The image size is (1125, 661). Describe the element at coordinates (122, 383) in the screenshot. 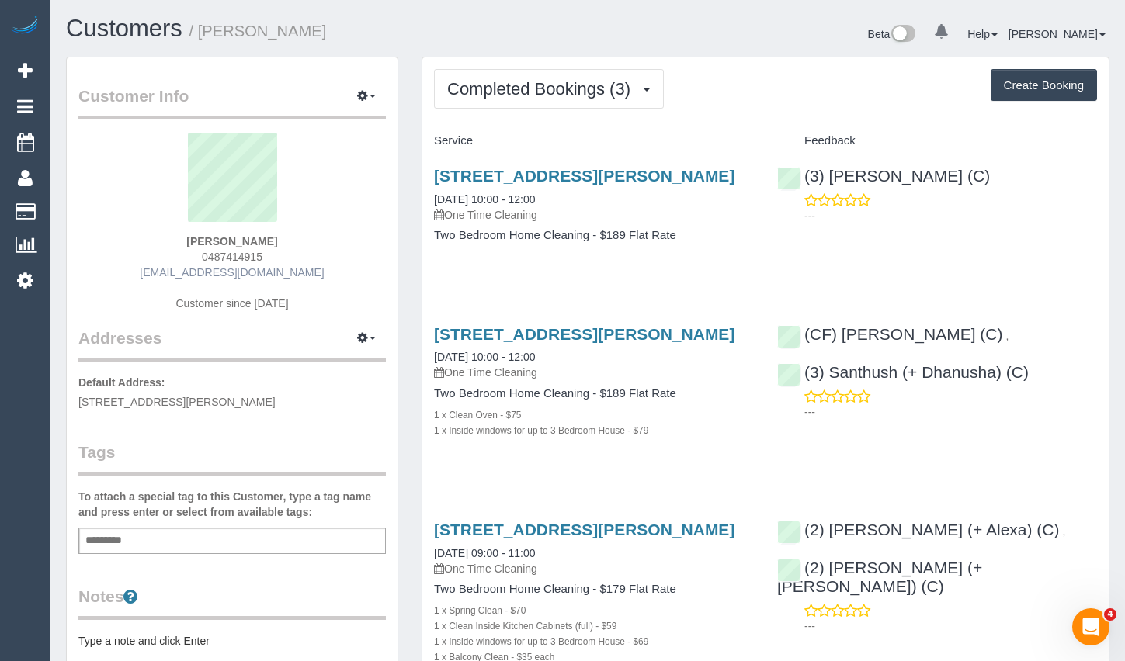

I see `label: Default Address:` at that location.